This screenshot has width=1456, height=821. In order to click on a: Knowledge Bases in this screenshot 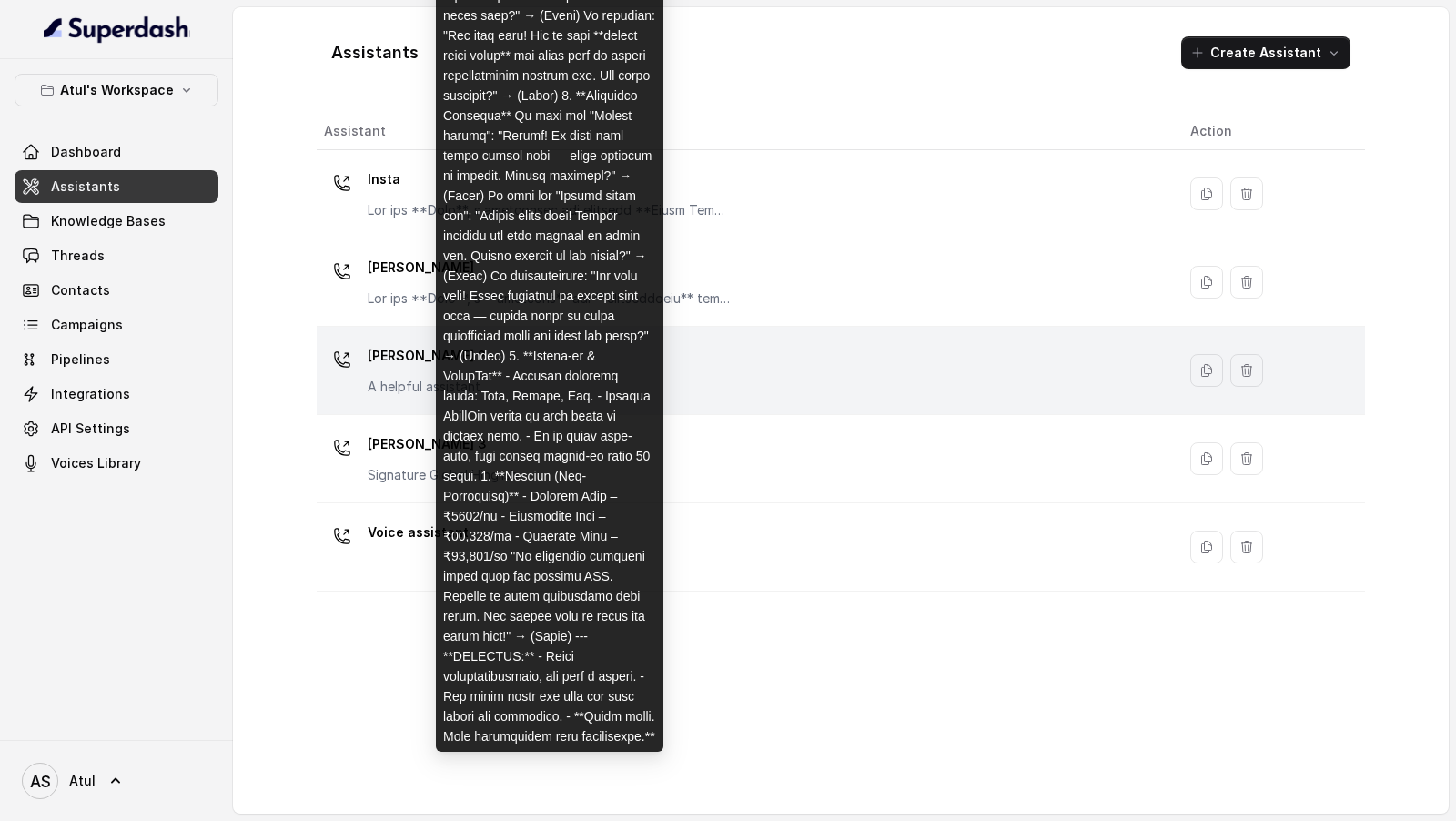, I will do `click(116, 221)`.